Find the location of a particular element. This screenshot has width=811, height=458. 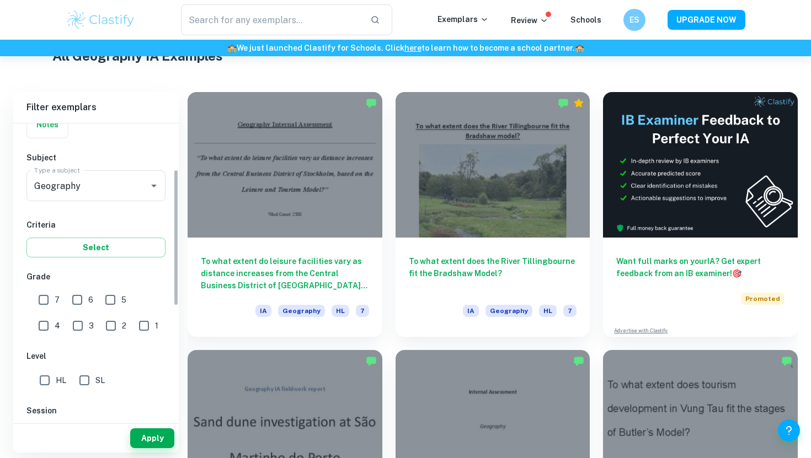

p: Review is located at coordinates (529, 20).